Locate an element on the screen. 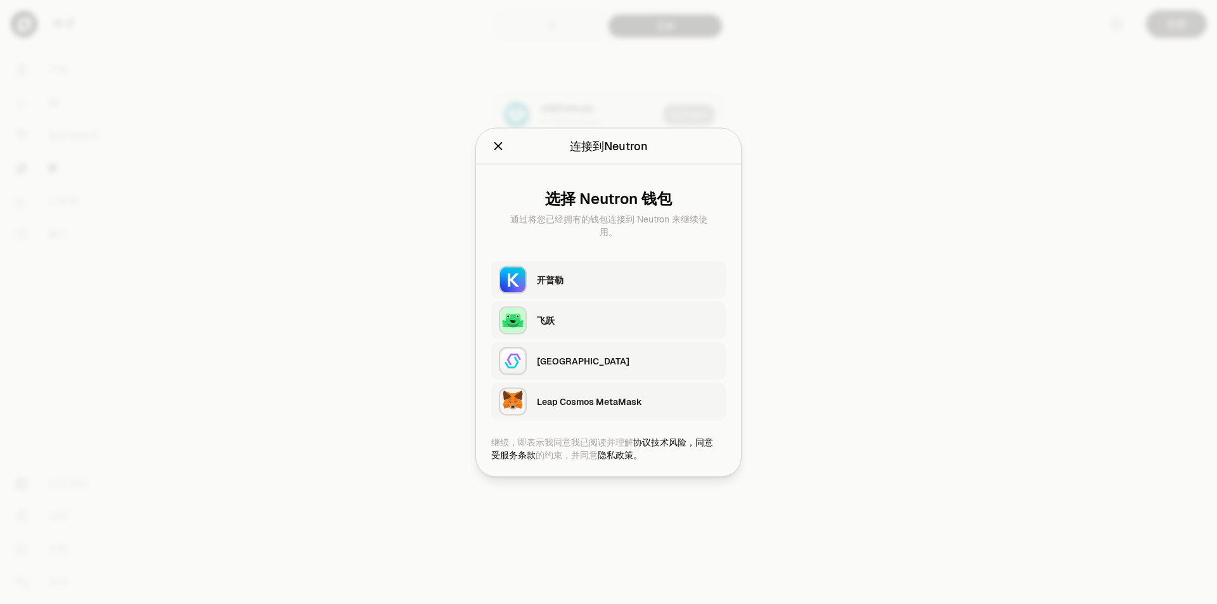 This screenshot has width=1217, height=604. font: 飞跃 is located at coordinates (546, 320).